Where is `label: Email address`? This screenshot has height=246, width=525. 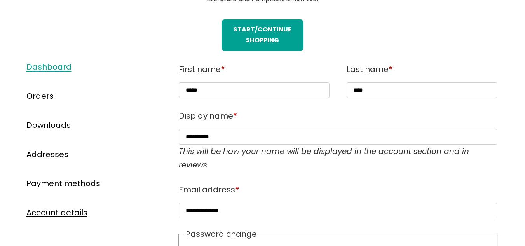
label: Email address is located at coordinates (338, 190).